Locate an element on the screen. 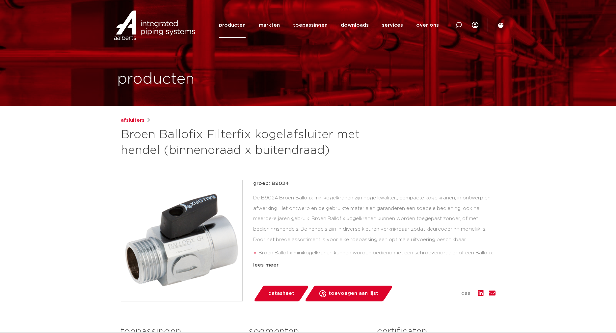 The height and width of the screenshot is (333, 616). a: toepassingen is located at coordinates (310, 25).